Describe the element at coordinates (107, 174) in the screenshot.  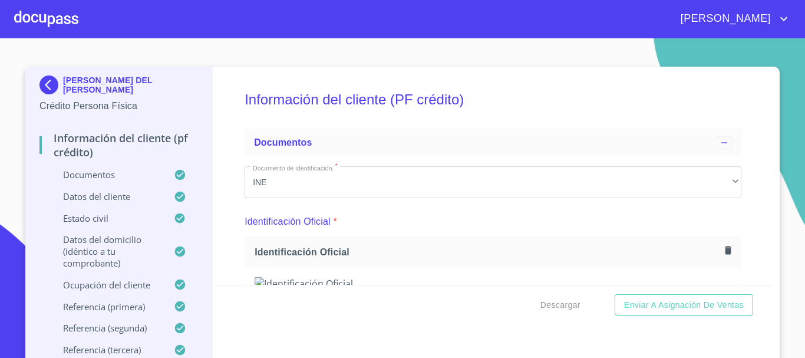
I see `p: Documentos` at that location.